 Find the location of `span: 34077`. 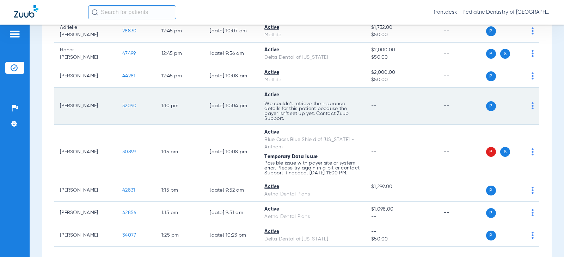

span: 34077 is located at coordinates (129, 236).